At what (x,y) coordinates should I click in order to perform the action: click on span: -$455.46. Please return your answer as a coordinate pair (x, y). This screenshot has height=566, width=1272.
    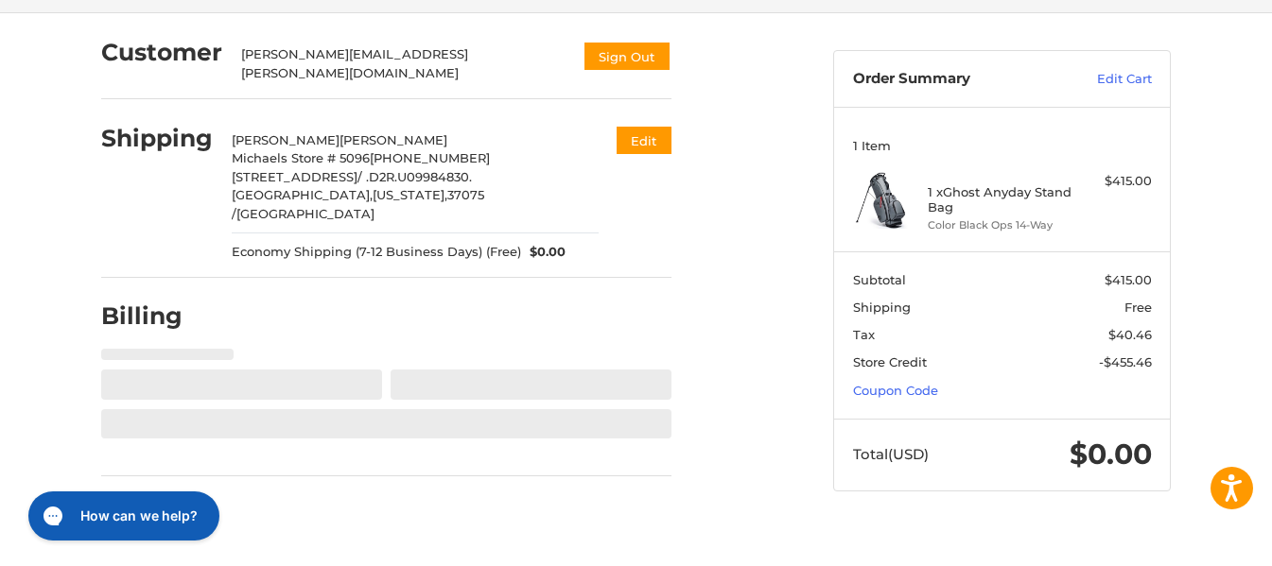
    Looking at the image, I should click on (1125, 362).